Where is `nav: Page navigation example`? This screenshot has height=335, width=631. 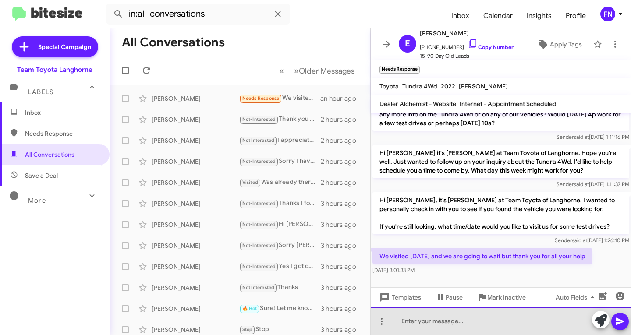 nav: Page navigation example is located at coordinates (317, 71).